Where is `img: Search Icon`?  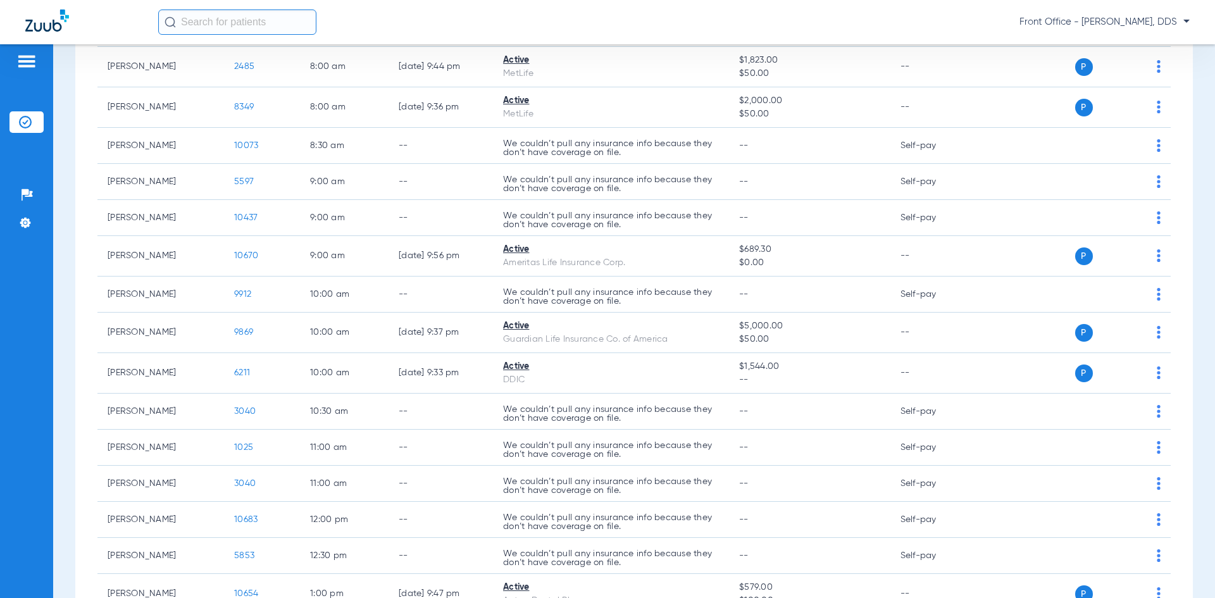
img: Search Icon is located at coordinates (170, 22).